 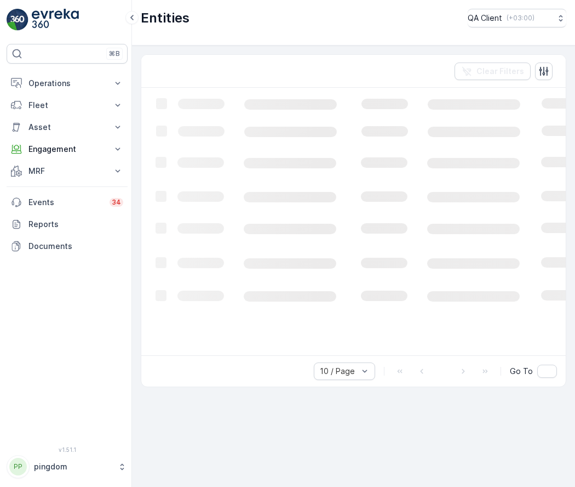 I want to click on button: Clear Filters, so click(x=493, y=71).